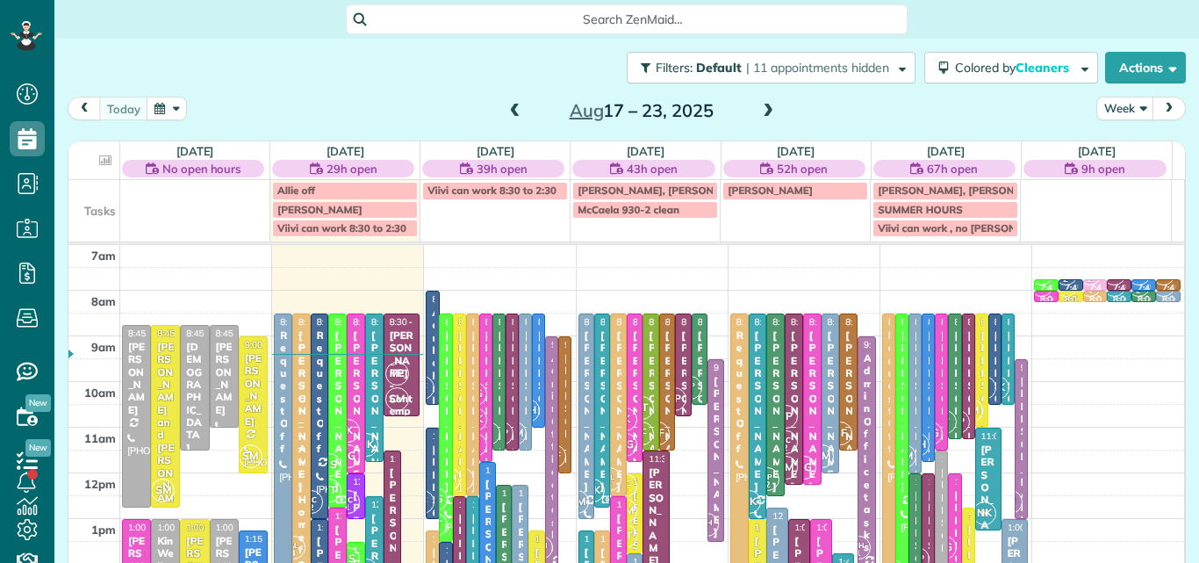 The width and height of the screenshot is (1199, 563). Describe the element at coordinates (296, 190) in the screenshot. I see `span: Allie off` at that location.